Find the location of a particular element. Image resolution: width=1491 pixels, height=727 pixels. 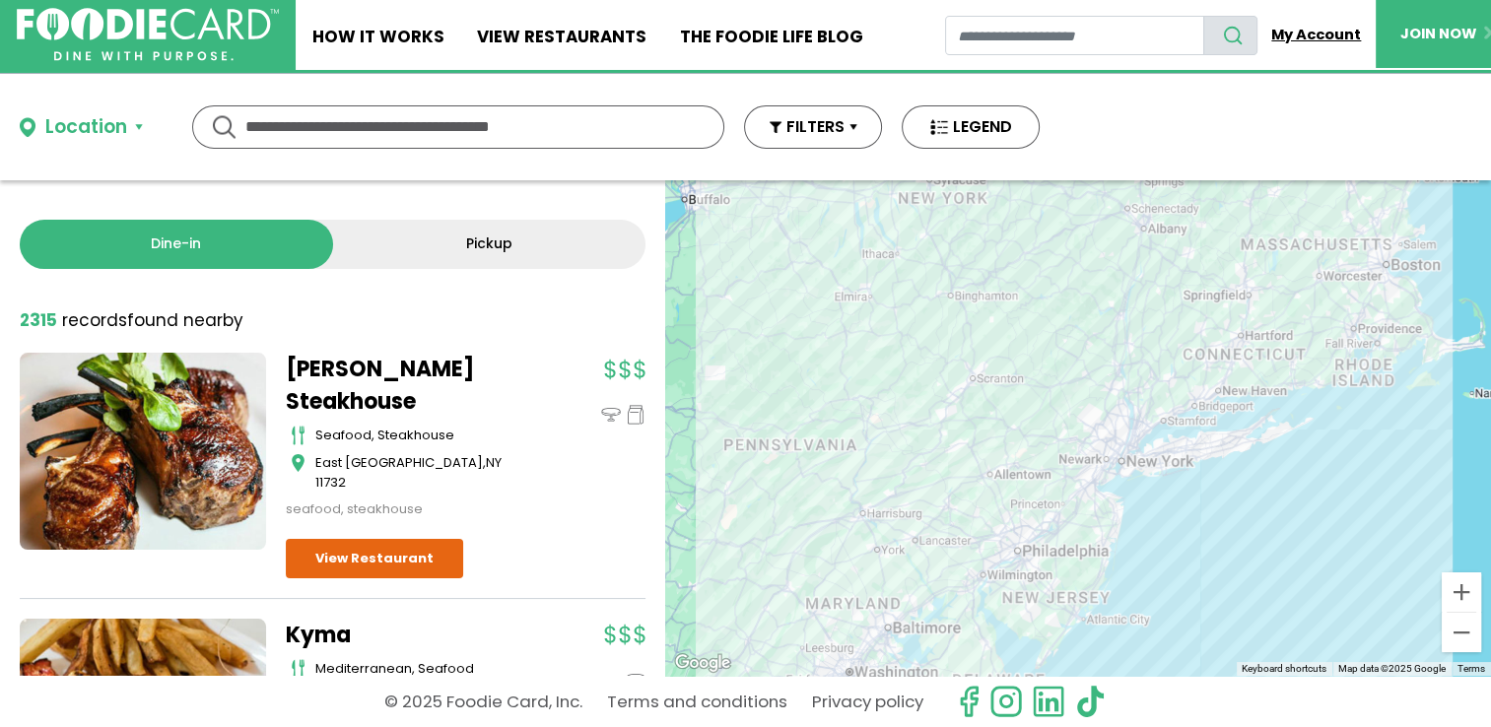

button: Location is located at coordinates (81, 127).